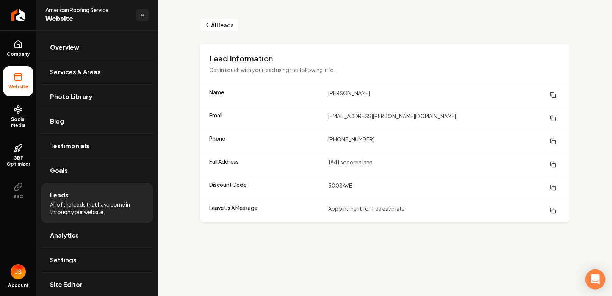 The height and width of the screenshot is (296, 612). I want to click on span: American Roofing Service, so click(88, 10).